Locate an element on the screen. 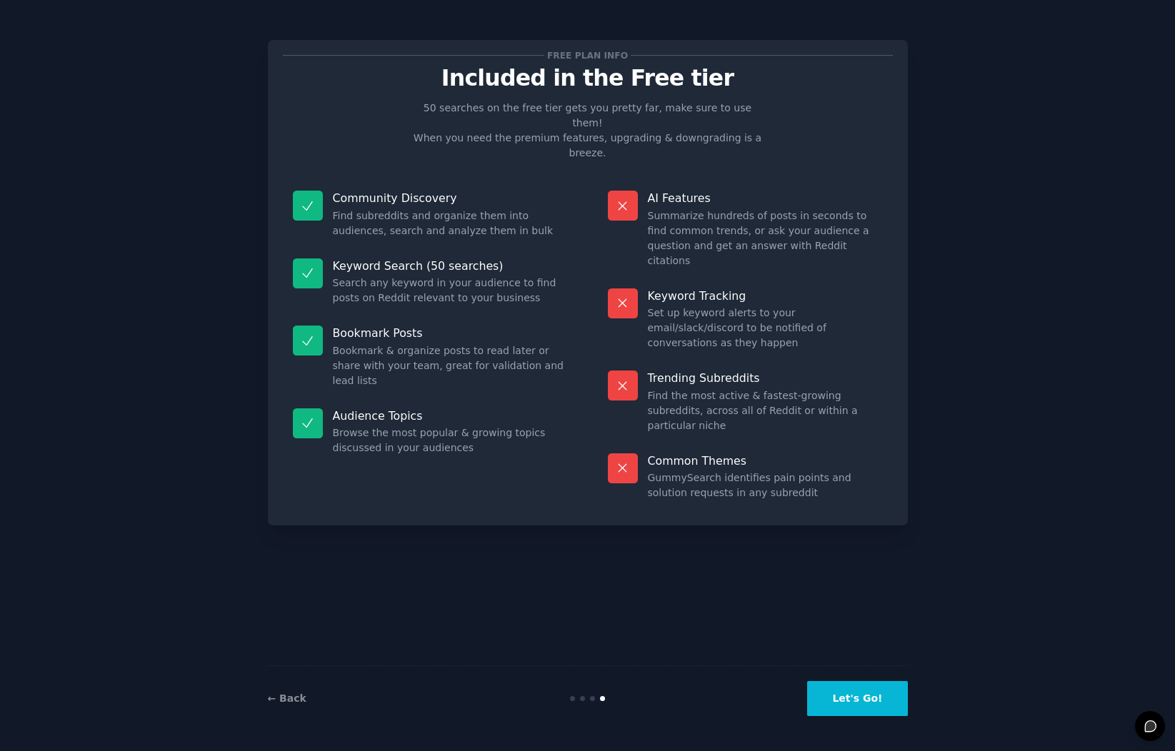  a: ← Back is located at coordinates (287, 699).